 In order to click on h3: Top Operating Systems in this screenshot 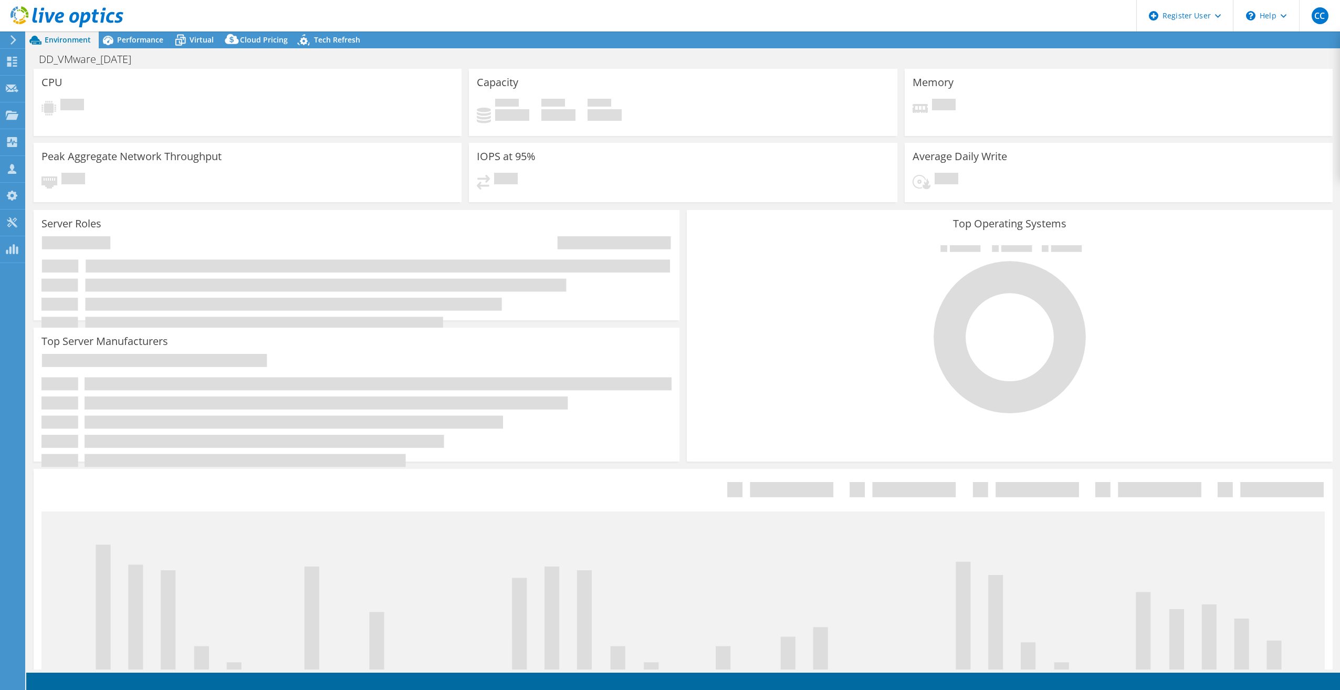, I will do `click(1010, 224)`.